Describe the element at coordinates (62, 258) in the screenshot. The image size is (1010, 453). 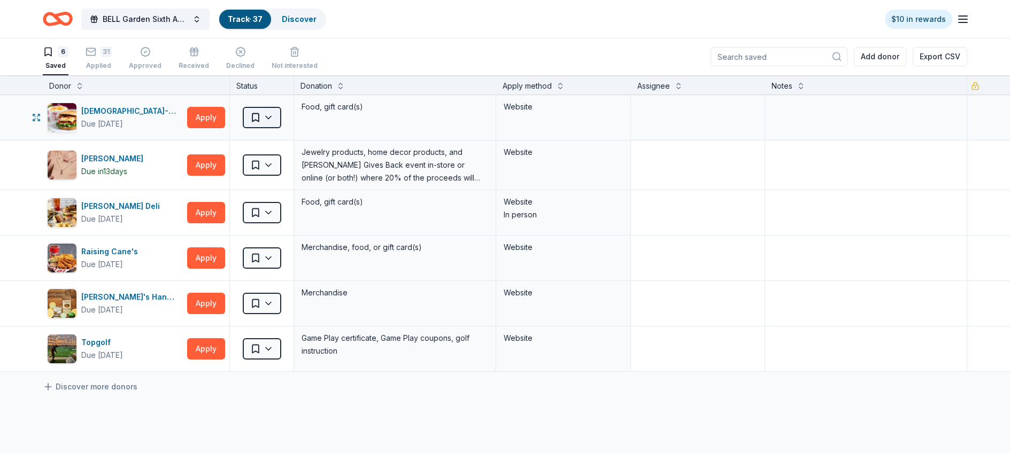
I see `img: Image for Raising Cane's` at that location.